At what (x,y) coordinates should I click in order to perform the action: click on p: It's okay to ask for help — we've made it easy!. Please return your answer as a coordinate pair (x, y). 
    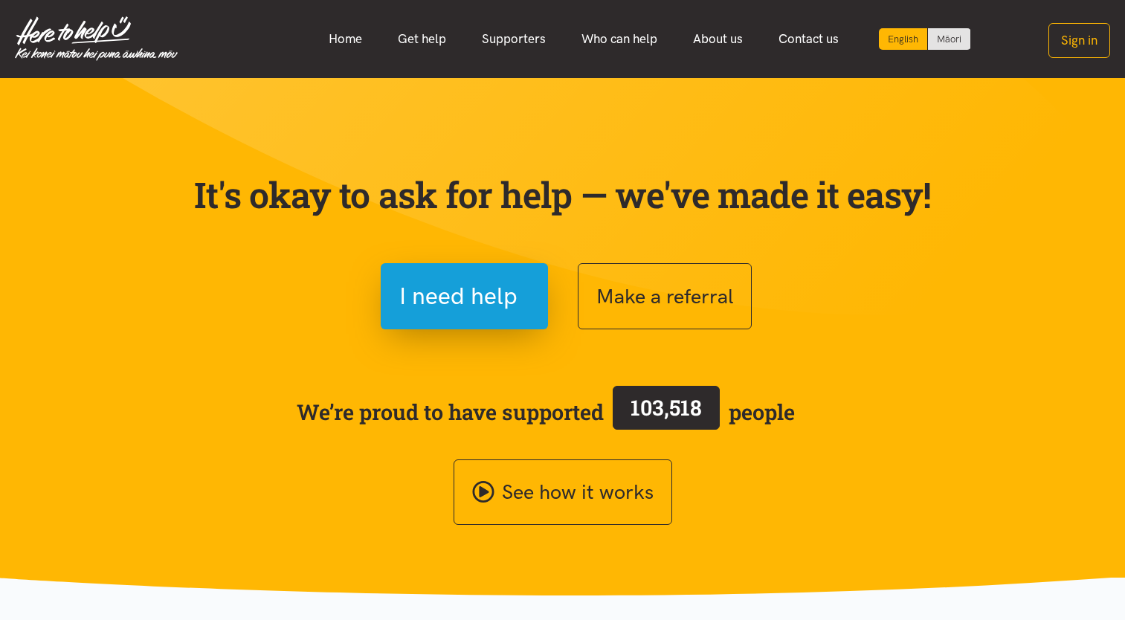
    Looking at the image, I should click on (563, 195).